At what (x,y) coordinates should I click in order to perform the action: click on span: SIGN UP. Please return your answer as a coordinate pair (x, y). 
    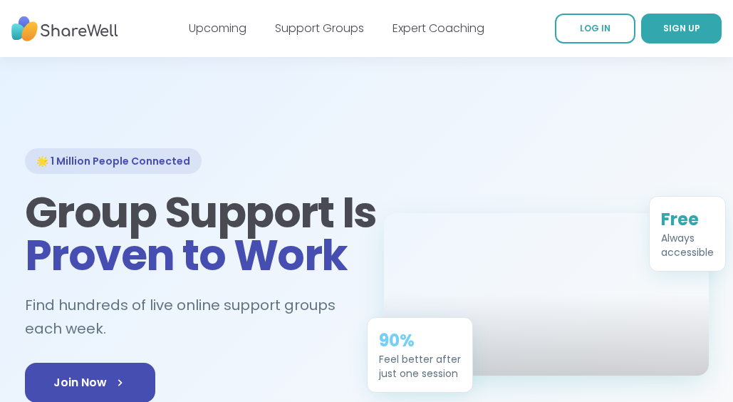
    Looking at the image, I should click on (682, 28).